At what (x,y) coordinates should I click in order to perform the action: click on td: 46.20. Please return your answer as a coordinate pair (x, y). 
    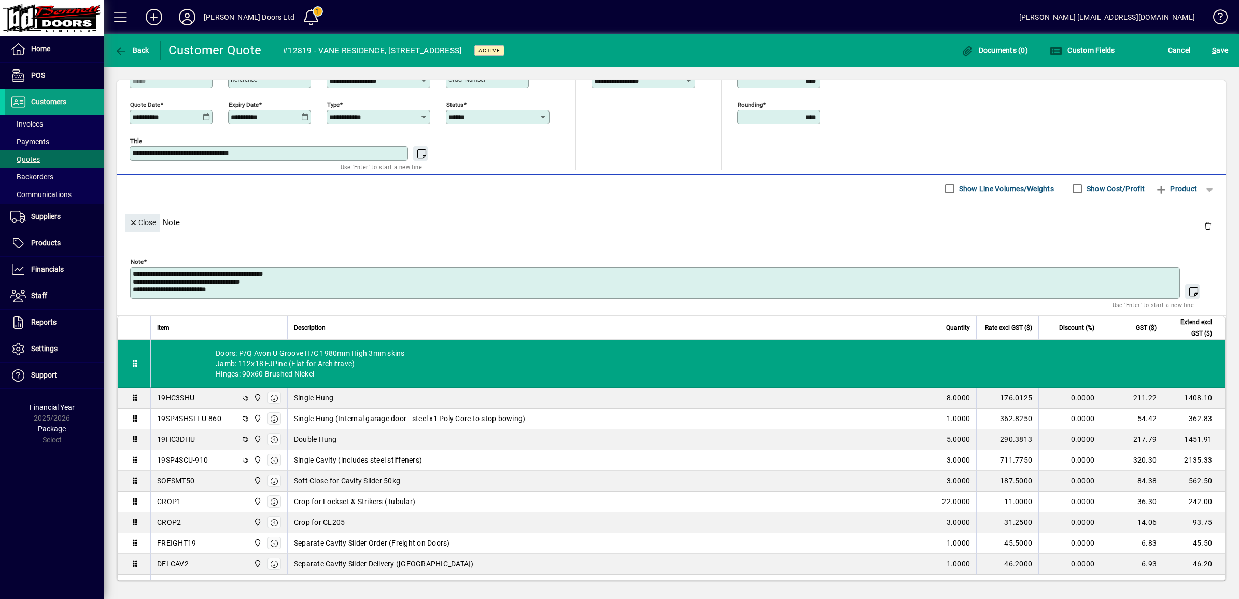
    Looking at the image, I should click on (1193, 564).